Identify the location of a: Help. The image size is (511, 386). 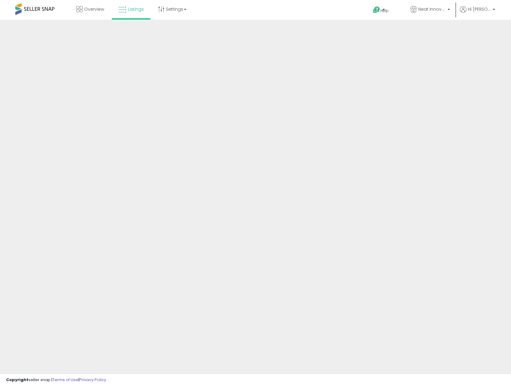
(384, 11).